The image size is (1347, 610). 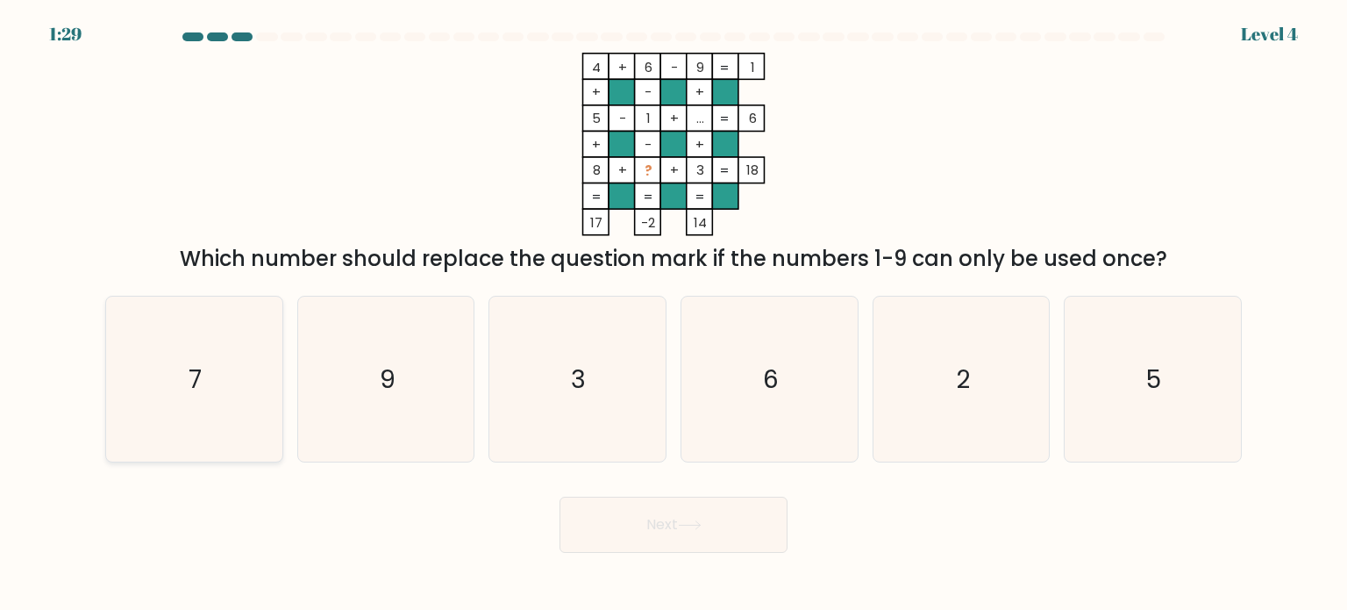 What do you see at coordinates (700, 169) in the screenshot?
I see `tspan: 3` at bounding box center [700, 169].